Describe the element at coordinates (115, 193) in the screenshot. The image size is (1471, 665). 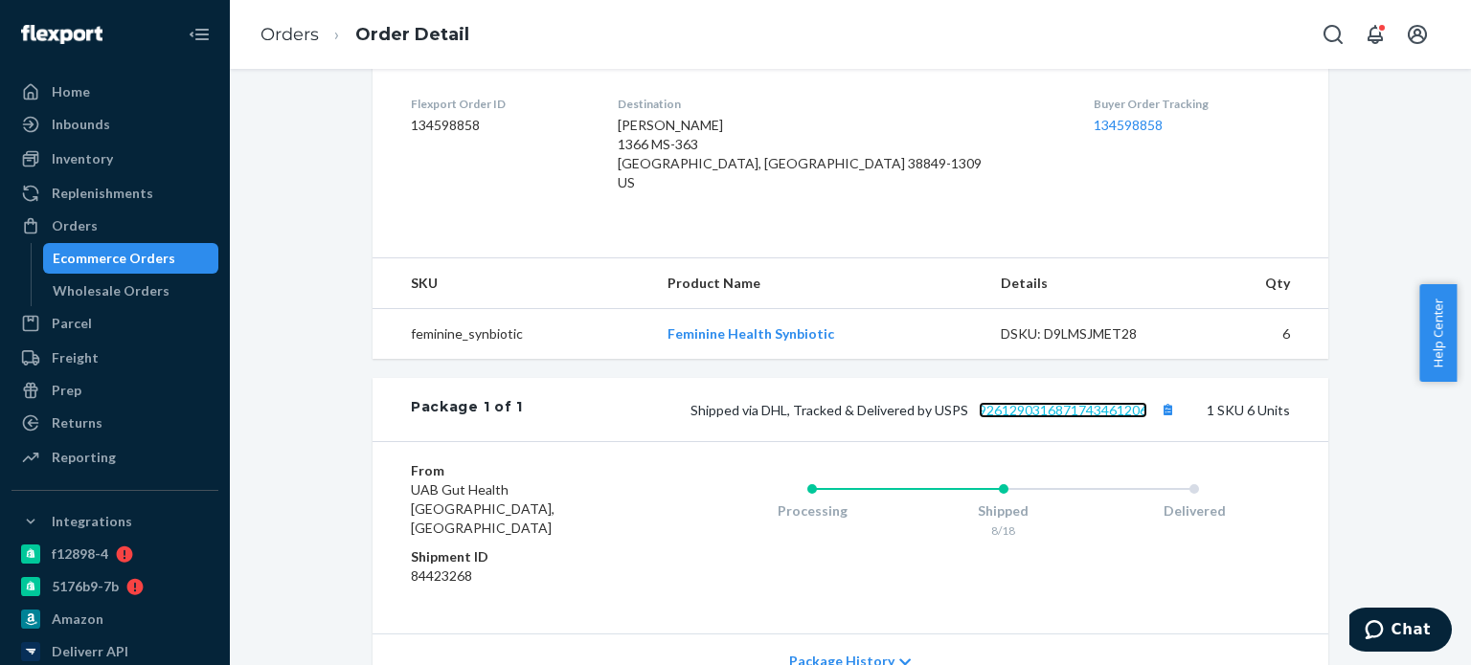
I see `a: Replenishments` at that location.